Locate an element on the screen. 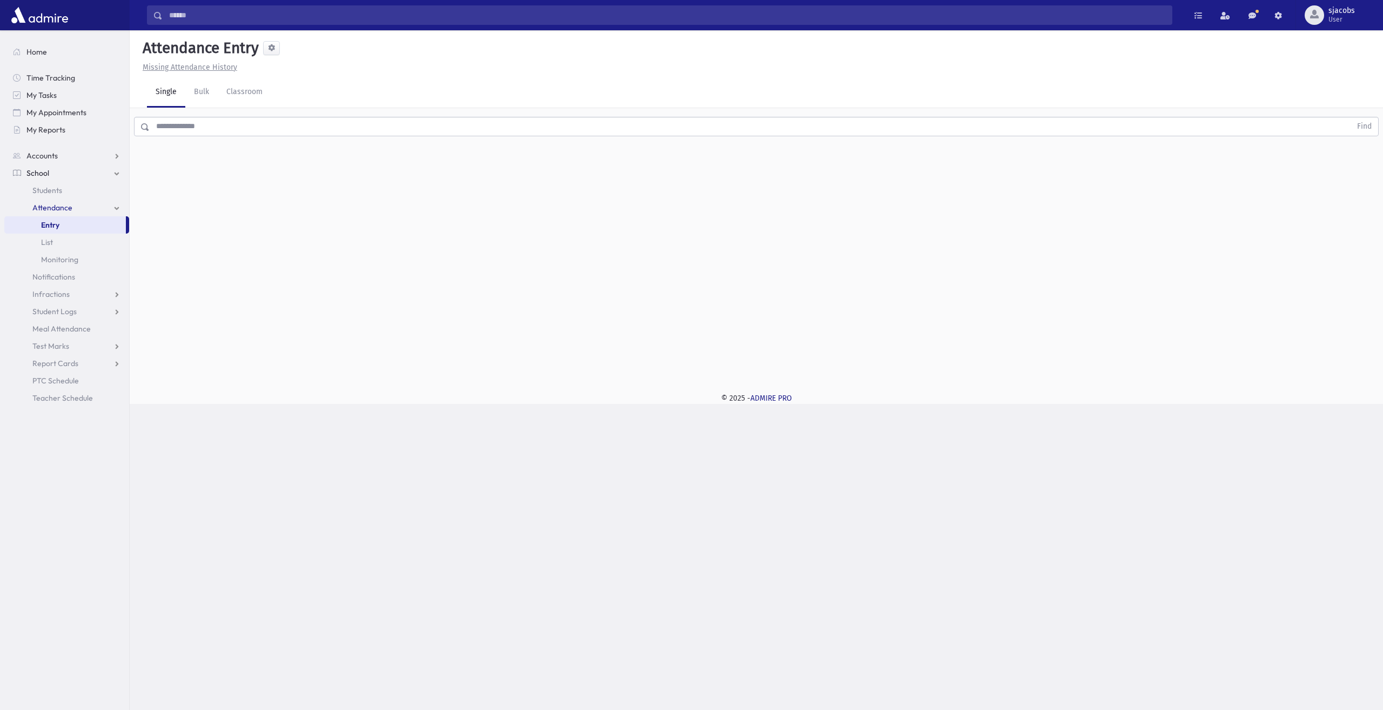 This screenshot has height=710, width=1383. span: Entry is located at coordinates (50, 225).